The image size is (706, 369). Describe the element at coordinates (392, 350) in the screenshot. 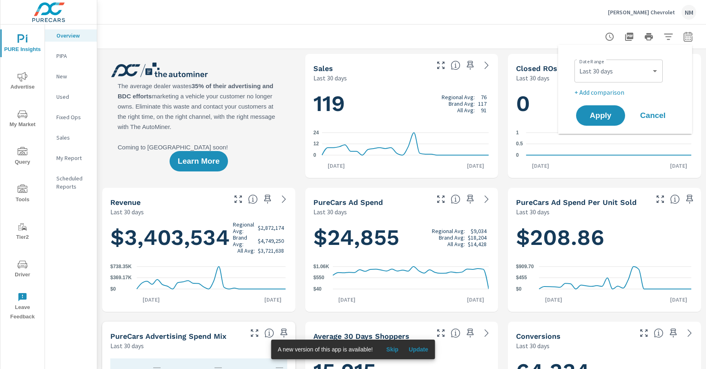

I see `span: Skip` at that location.